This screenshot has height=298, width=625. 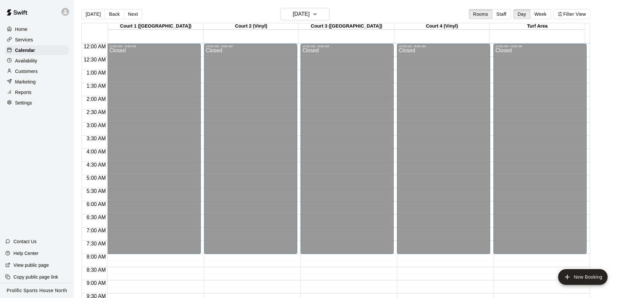 What do you see at coordinates (96, 256) in the screenshot?
I see `span: 8:00 AM` at bounding box center [96, 256].